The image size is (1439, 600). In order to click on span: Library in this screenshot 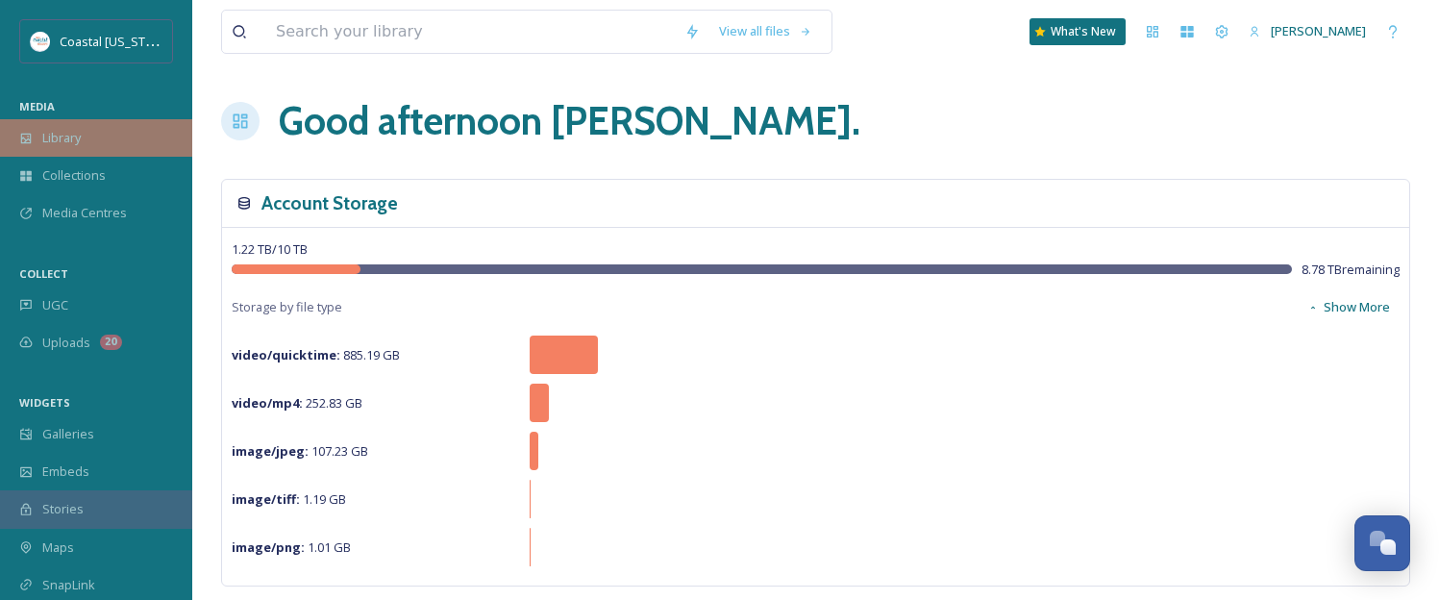, I will do `click(62, 137)`.